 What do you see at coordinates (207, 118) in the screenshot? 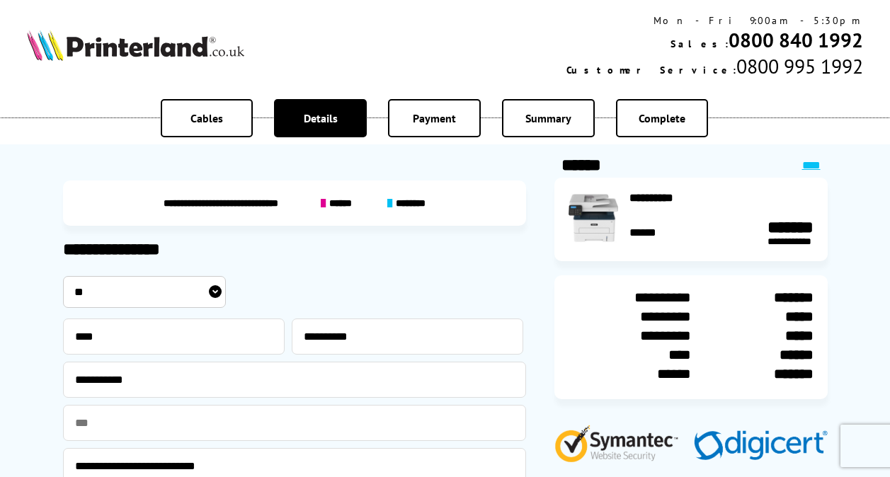
I see `span: Cables` at bounding box center [207, 118].